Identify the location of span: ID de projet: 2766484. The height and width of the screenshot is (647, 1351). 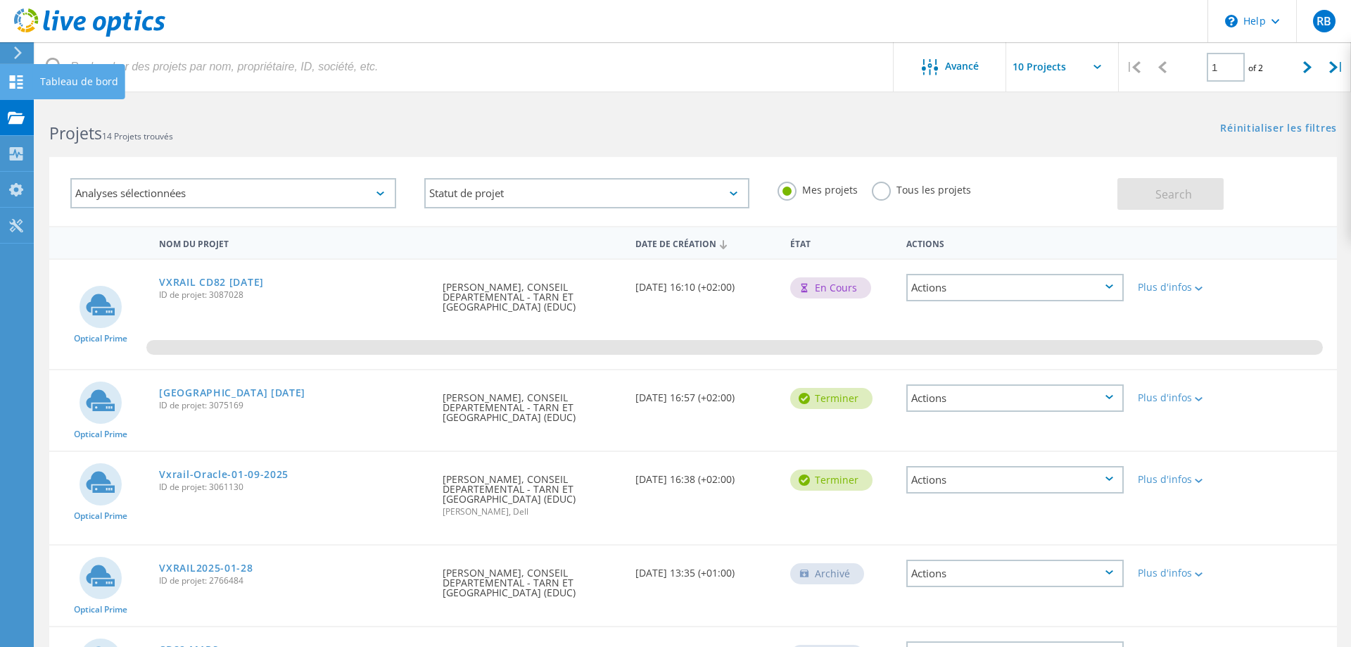
(293, 581).